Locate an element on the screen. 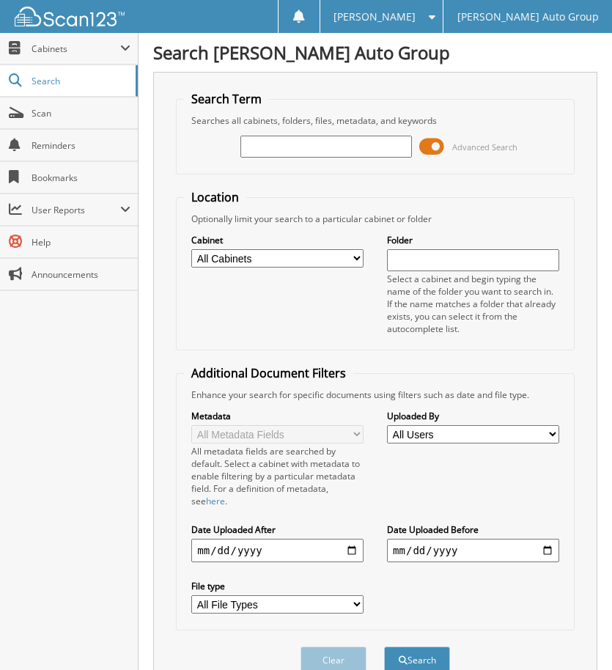 This screenshot has height=670, width=612. legend: Search Term is located at coordinates (226, 99).